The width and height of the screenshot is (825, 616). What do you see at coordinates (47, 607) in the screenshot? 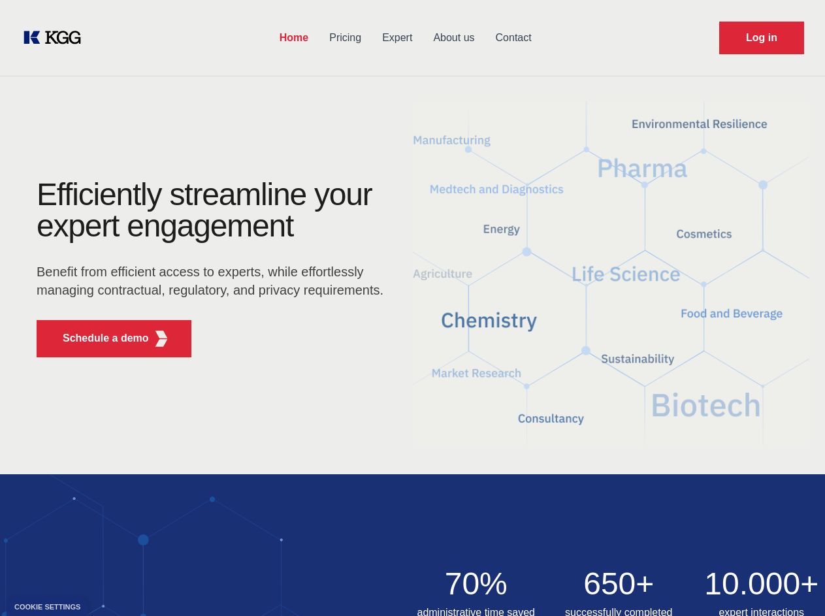
I see `div: Cookie settings` at bounding box center [47, 607].